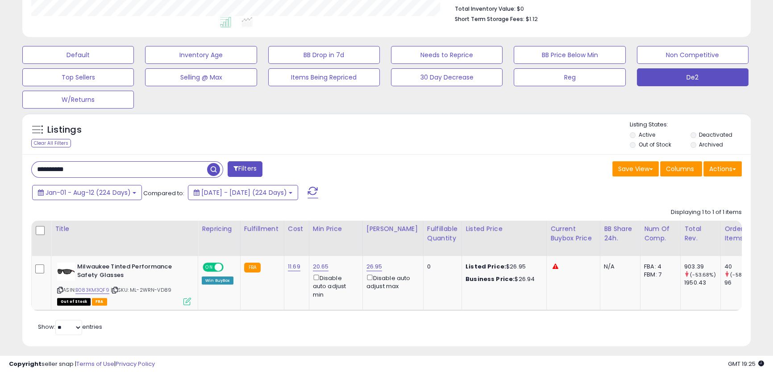 Image resolution: width=773 pixels, height=373 pixels. Describe the element at coordinates (702, 282) in the screenshot. I see `div: 1950.43` at that location.